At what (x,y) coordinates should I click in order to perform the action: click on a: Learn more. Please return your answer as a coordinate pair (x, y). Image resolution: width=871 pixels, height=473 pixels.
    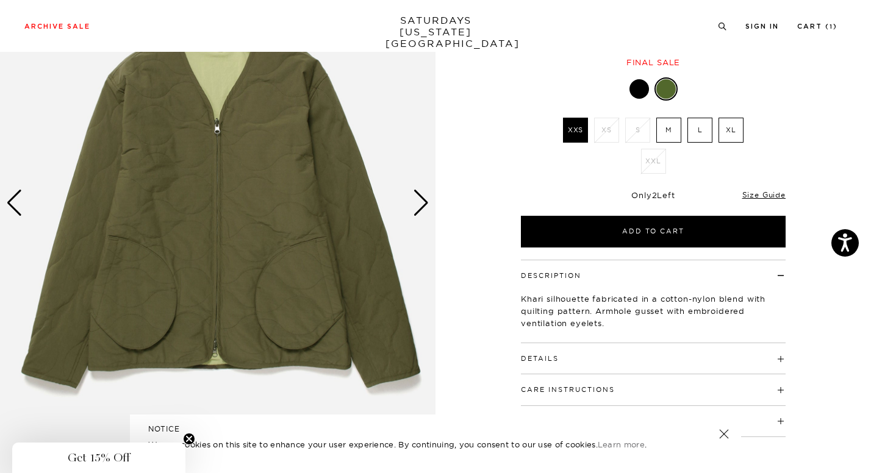
    Looking at the image, I should click on (621, 445).